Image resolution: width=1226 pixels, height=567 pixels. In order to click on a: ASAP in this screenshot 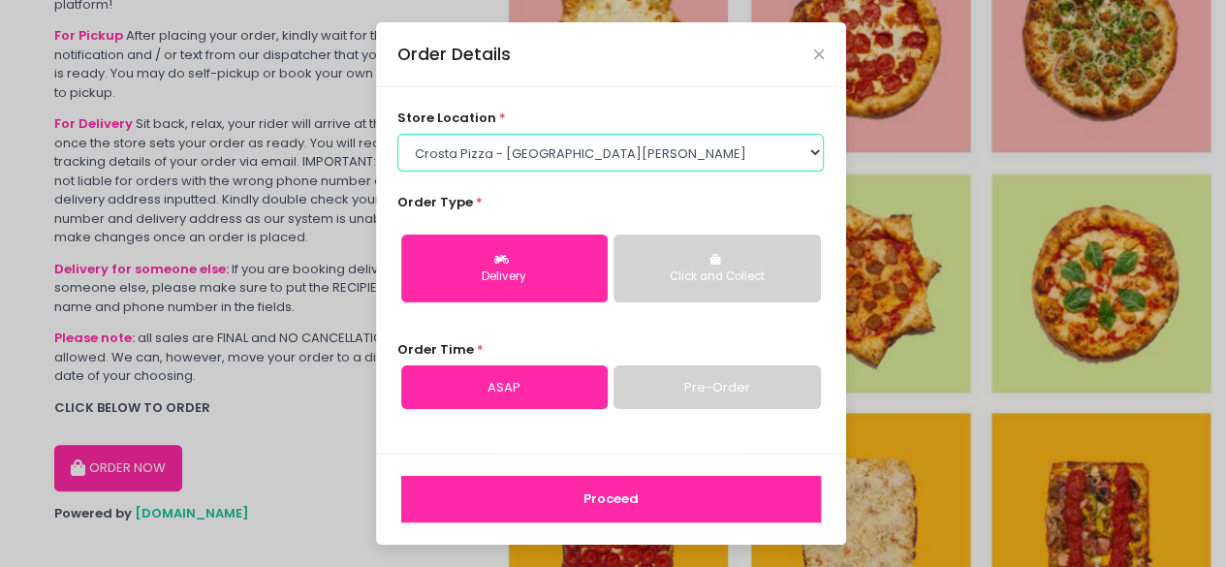, I will do `click(504, 388)`.